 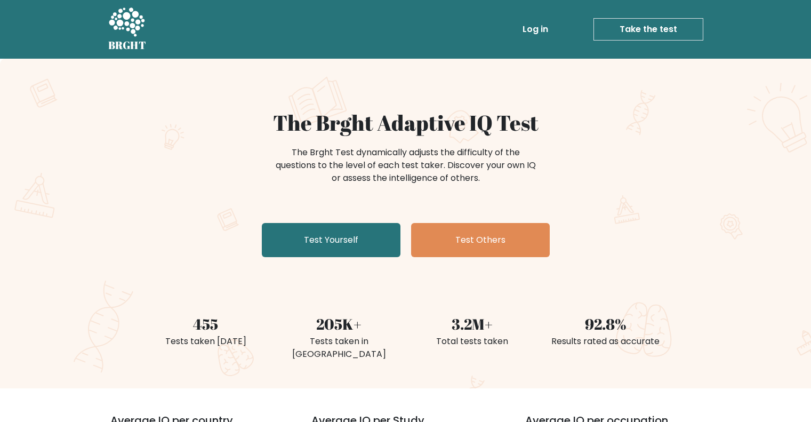 What do you see at coordinates (339, 324) in the screenshot?
I see `div: 205K+` at bounding box center [339, 324].